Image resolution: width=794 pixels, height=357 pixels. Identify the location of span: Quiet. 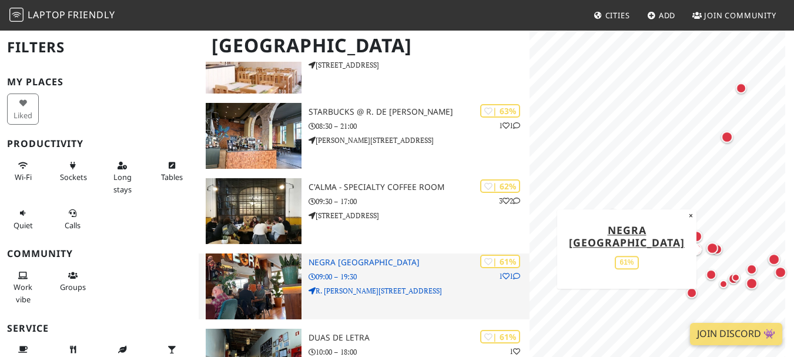
(23, 225).